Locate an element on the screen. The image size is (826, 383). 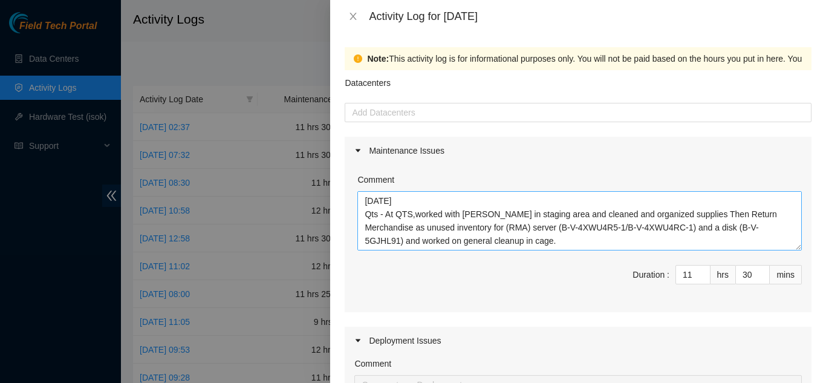
div: mins is located at coordinates (785, 274).